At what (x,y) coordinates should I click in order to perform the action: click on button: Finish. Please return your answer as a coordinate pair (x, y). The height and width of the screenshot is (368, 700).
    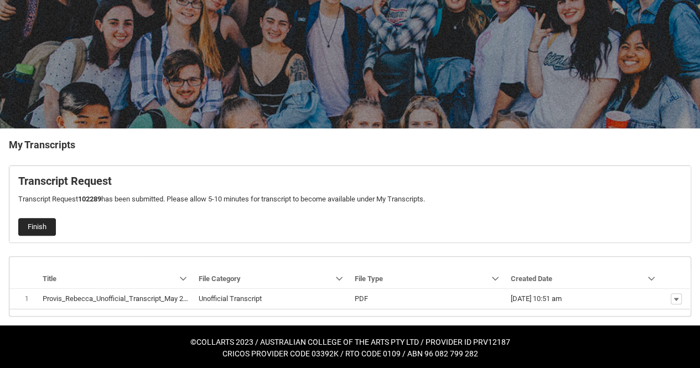
    Looking at the image, I should click on (37, 227).